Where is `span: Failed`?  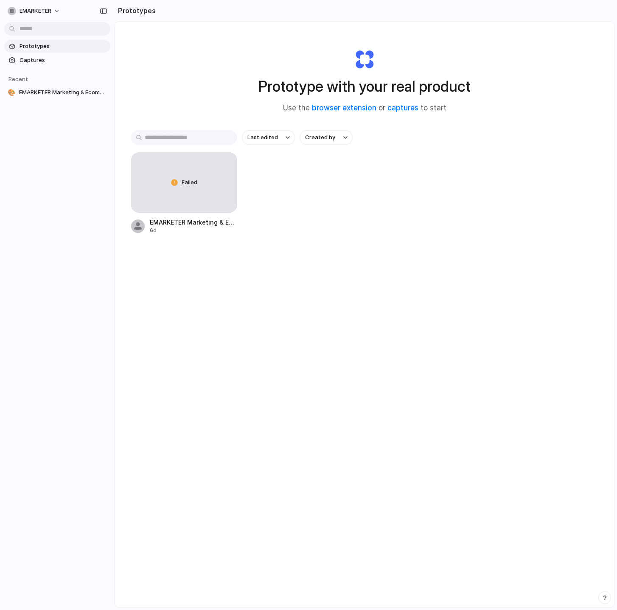 span: Failed is located at coordinates (189, 183).